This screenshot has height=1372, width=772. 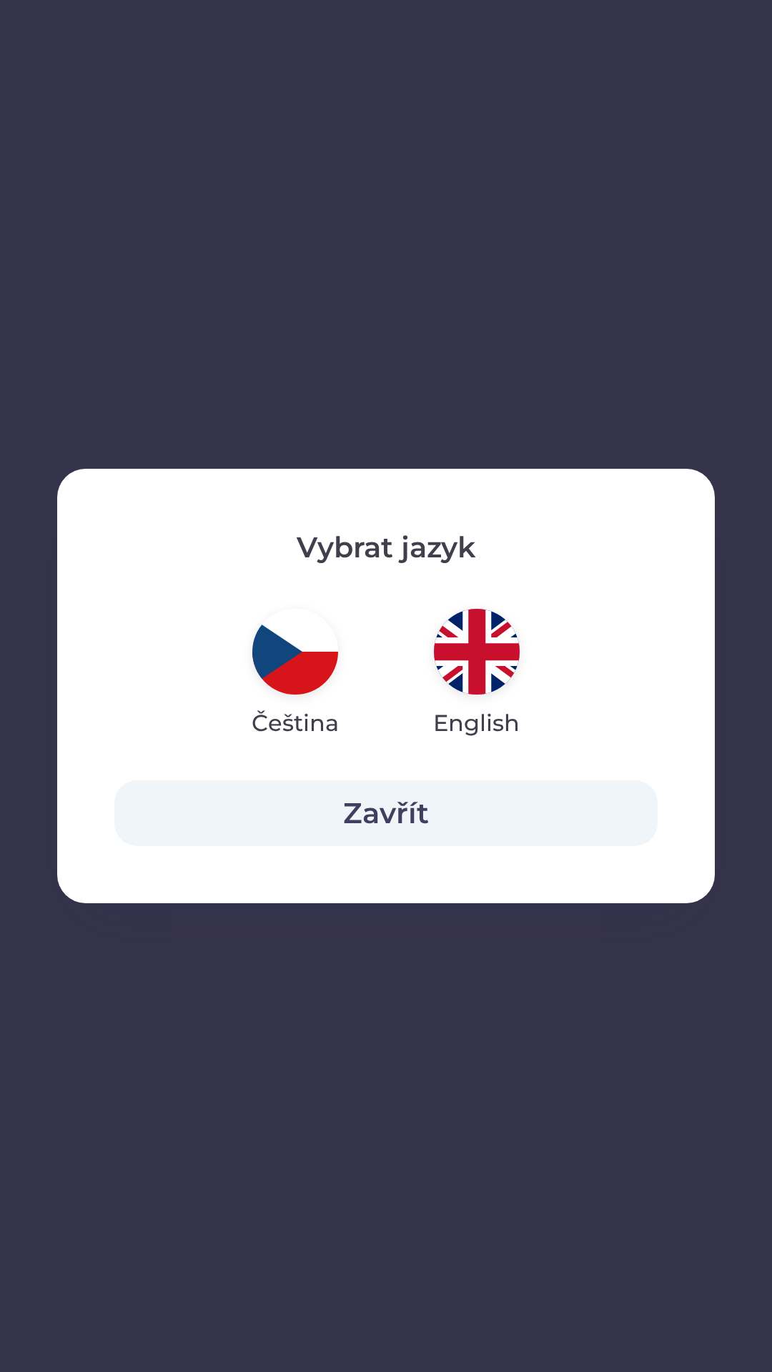 I want to click on img: cs flag, so click(x=295, y=652).